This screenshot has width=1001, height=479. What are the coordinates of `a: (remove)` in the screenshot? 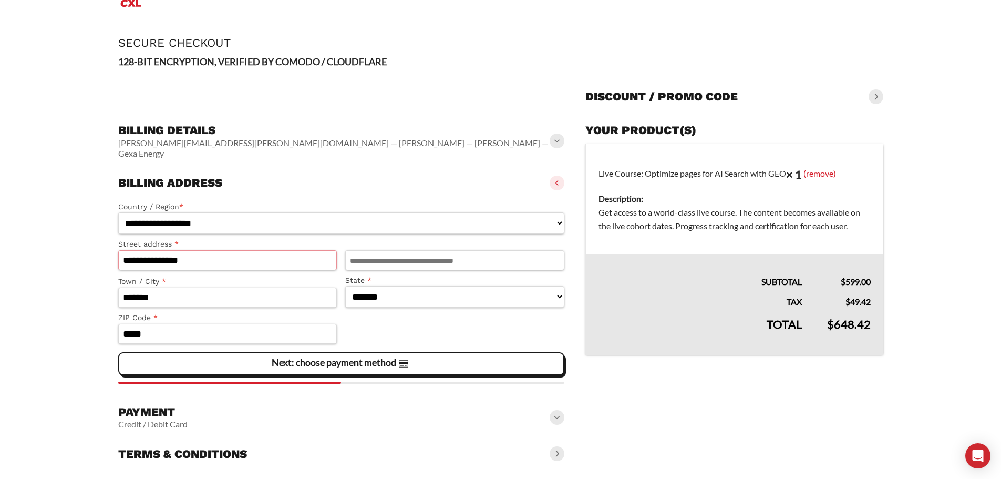 It's located at (820, 172).